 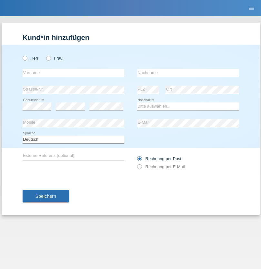 I want to click on span: Speichern, so click(x=46, y=196).